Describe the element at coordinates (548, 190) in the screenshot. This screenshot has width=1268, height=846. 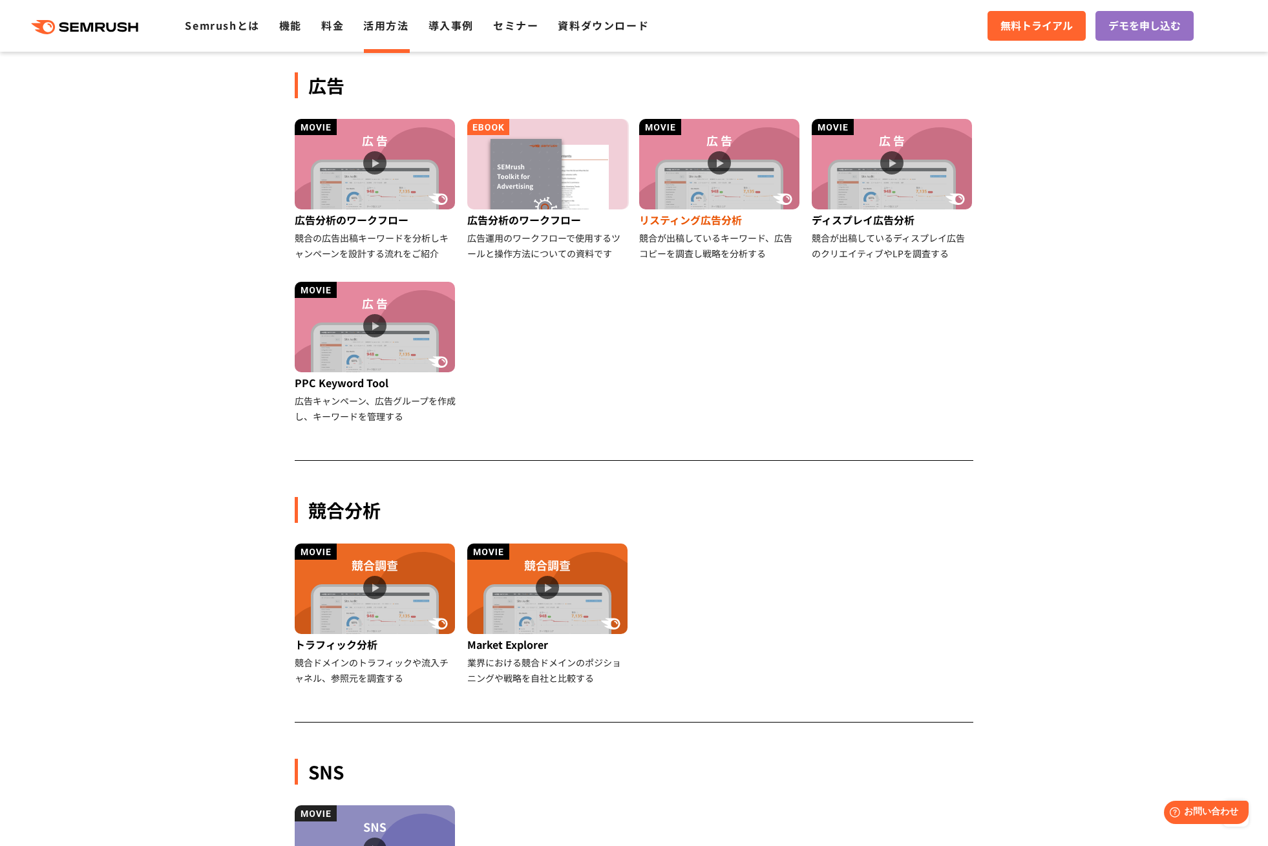
I see `a: 広告分析のワークフロー 広告運用のワークフローで使用するツールと操作方法についての資料です` at that location.